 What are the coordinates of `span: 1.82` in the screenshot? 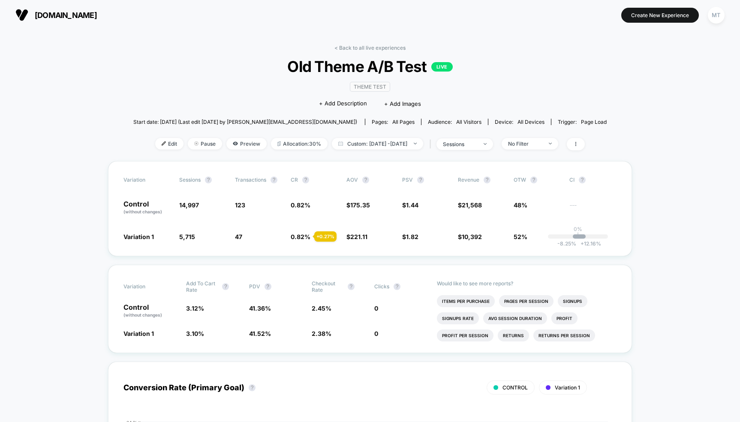 It's located at (412, 237).